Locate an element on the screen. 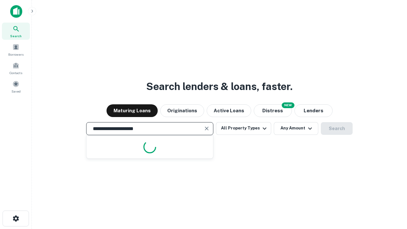 The height and width of the screenshot is (229, 407). button: All Property Types is located at coordinates (243, 128).